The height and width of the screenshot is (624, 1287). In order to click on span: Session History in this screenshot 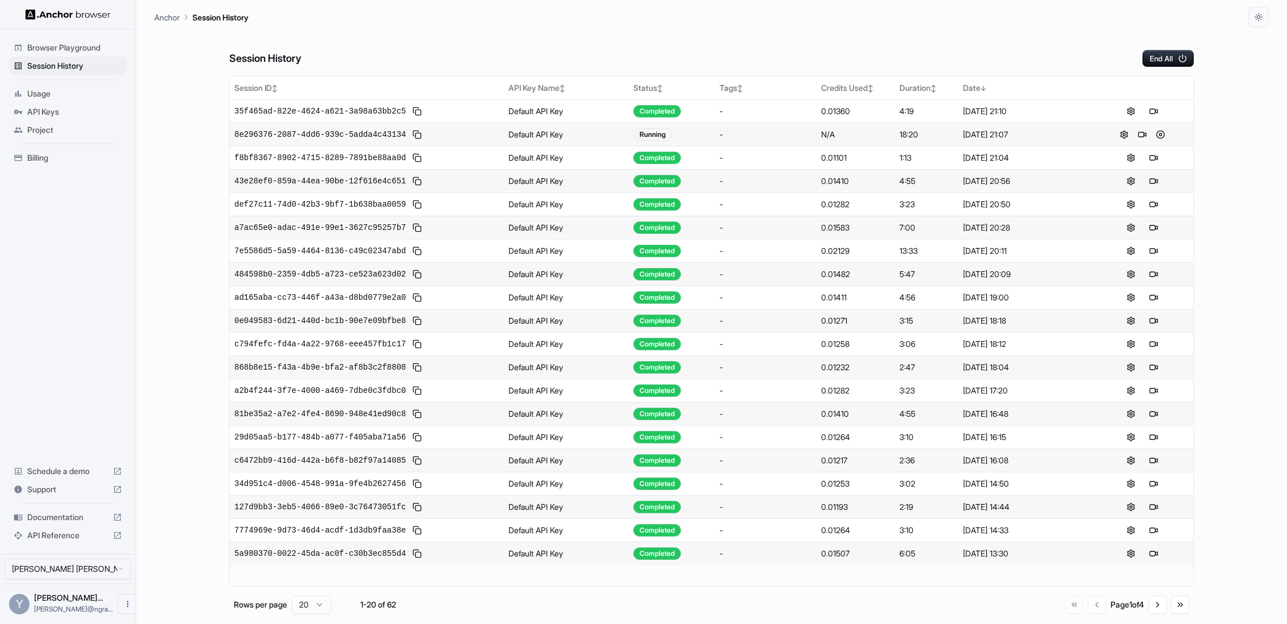, I will do `click(74, 66)`.